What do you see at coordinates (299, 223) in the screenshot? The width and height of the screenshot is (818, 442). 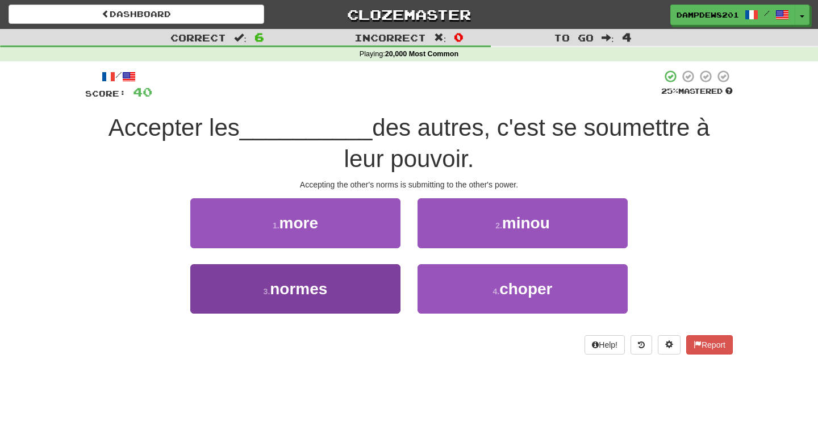 I see `span: more` at bounding box center [299, 223].